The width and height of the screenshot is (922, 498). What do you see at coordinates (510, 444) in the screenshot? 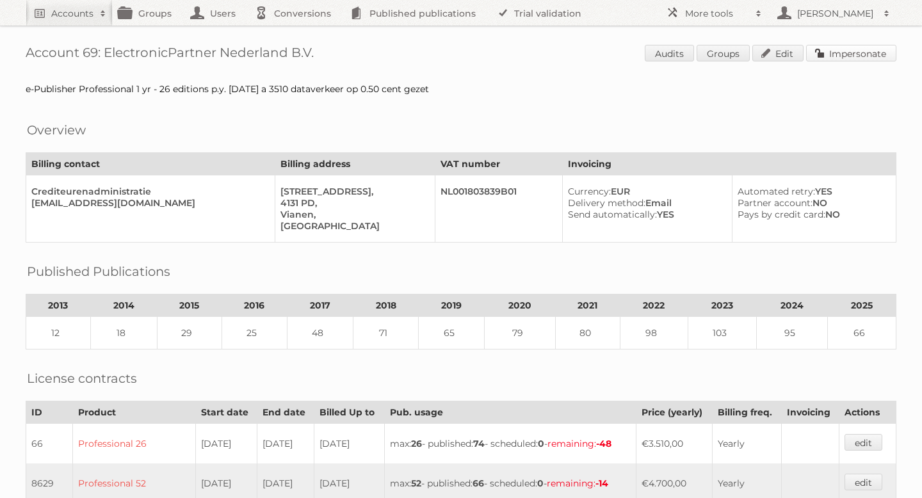
I see `td: max: - published: - scheduled: -` at bounding box center [510, 444].